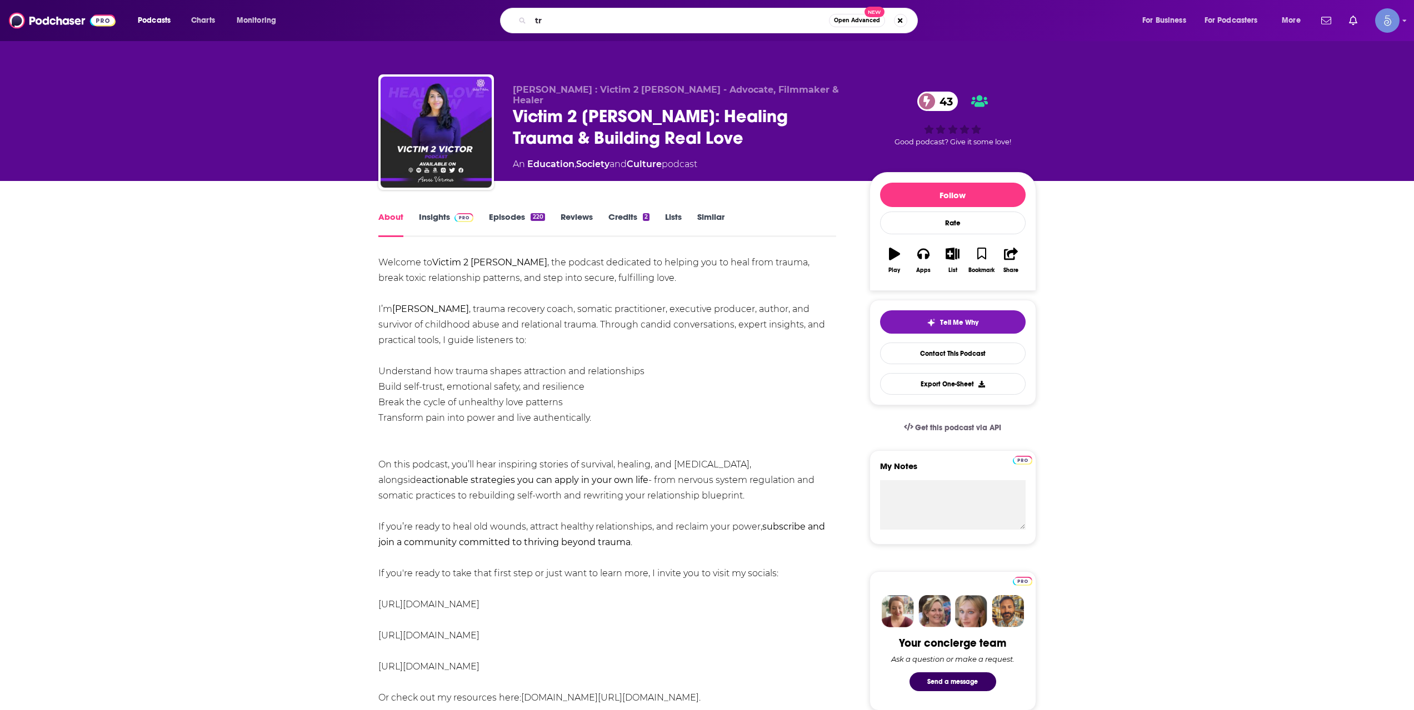 This screenshot has height=710, width=1414. I want to click on button: Open AdvancedNew, so click(856, 21).